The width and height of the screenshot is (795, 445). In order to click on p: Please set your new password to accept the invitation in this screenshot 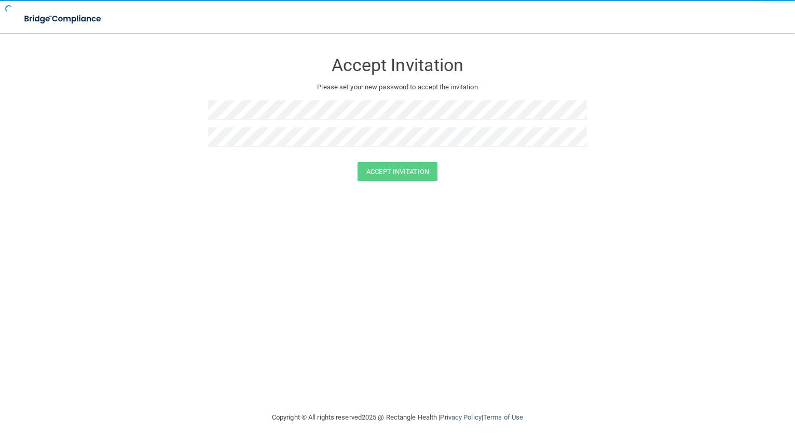, I will do `click(398, 87)`.